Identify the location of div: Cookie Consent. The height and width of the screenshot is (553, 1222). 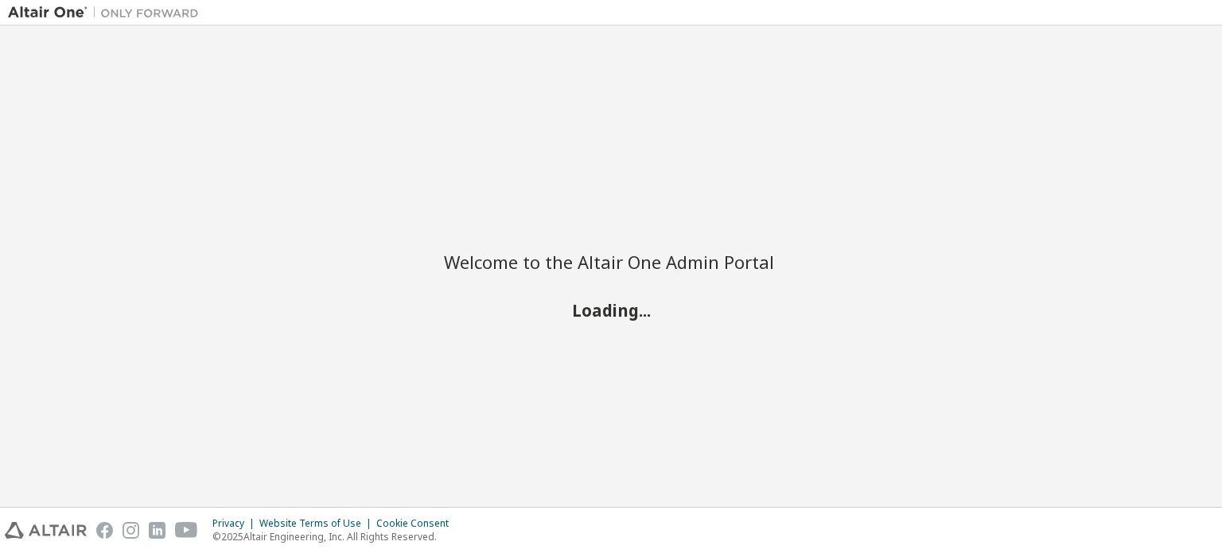
(417, 523).